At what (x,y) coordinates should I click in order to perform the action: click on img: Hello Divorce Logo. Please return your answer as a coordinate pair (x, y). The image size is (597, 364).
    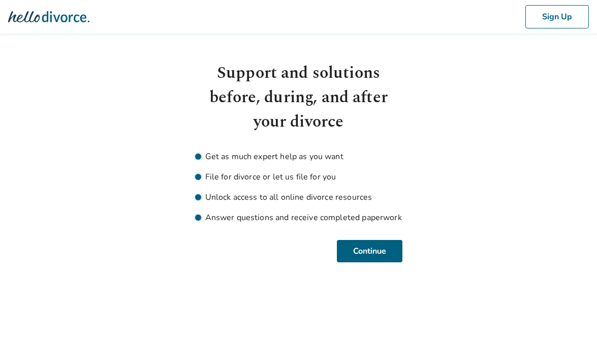
    Looking at the image, I should click on (49, 17).